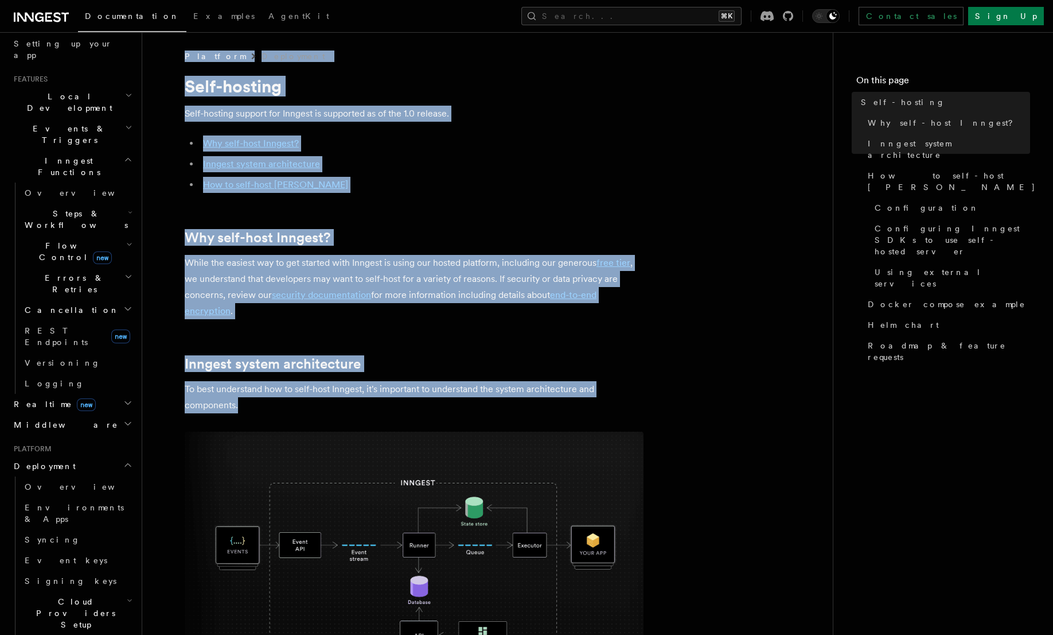 This screenshot has width=1053, height=635. What do you see at coordinates (947, 304) in the screenshot?
I see `span: Docker compose example` at bounding box center [947, 304].